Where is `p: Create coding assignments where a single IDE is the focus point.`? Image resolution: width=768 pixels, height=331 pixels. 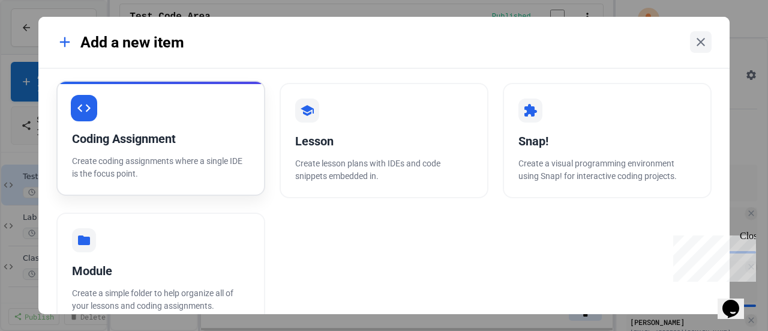
p: Create coding assignments where a single IDE is the focus point. is located at coordinates (161, 167).